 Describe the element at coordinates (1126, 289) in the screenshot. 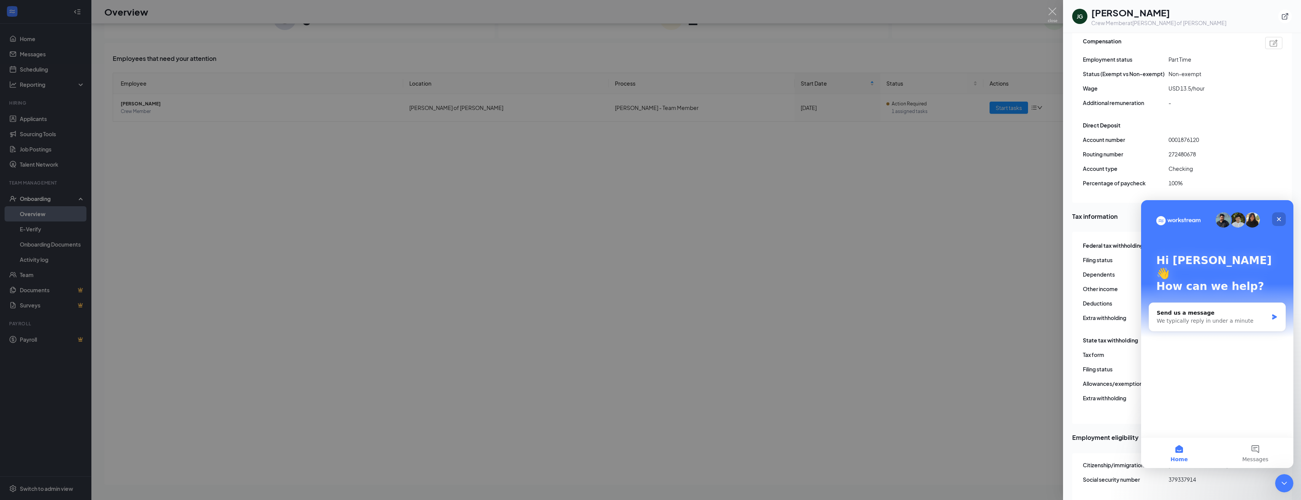

I see `span: Other income` at that location.